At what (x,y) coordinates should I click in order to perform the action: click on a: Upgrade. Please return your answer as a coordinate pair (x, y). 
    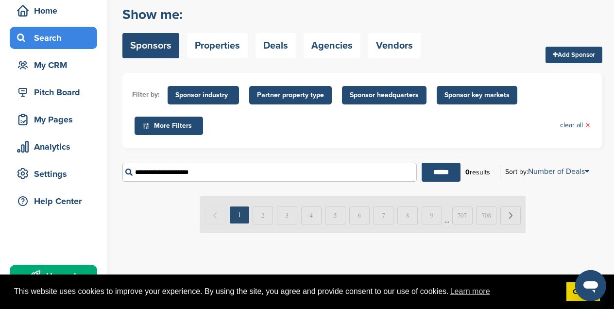
    Looking at the image, I should click on (53, 276).